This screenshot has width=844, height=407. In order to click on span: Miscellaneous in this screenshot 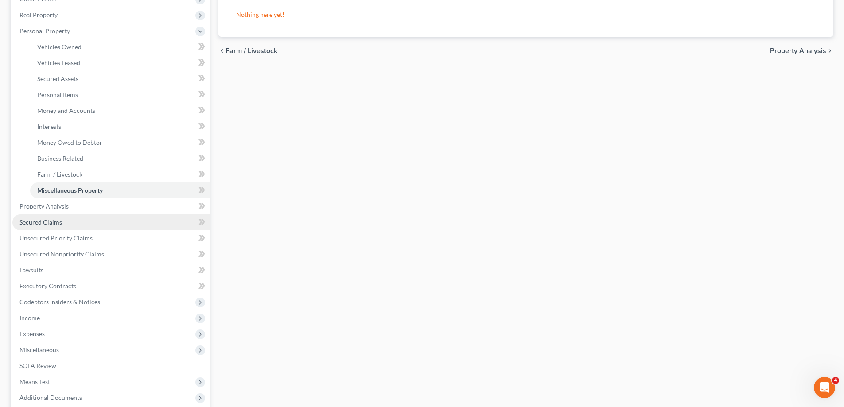, I will do `click(39, 350)`.